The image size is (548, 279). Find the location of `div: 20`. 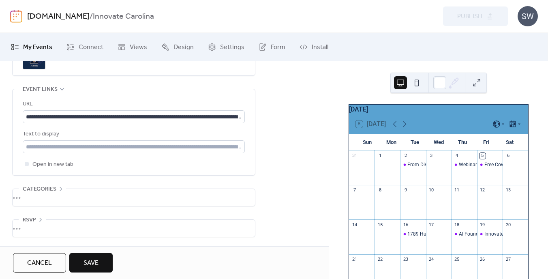

div: 20 is located at coordinates (508, 225).